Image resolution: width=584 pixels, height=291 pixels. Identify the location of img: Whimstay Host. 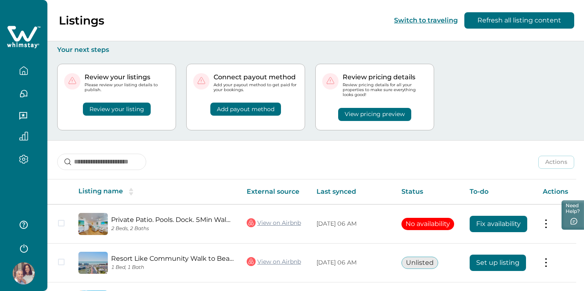
(24, 273).